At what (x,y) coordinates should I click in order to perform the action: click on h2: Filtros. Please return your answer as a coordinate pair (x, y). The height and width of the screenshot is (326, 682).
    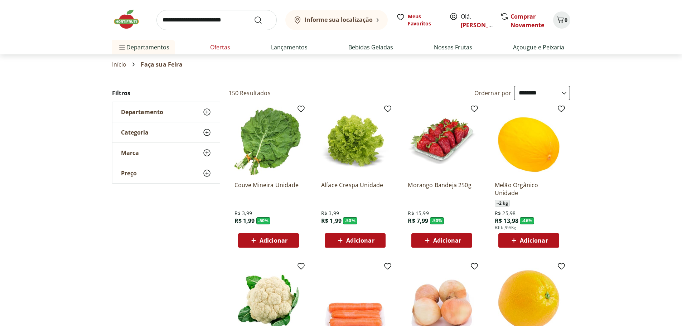
    Looking at the image, I should click on (166, 93).